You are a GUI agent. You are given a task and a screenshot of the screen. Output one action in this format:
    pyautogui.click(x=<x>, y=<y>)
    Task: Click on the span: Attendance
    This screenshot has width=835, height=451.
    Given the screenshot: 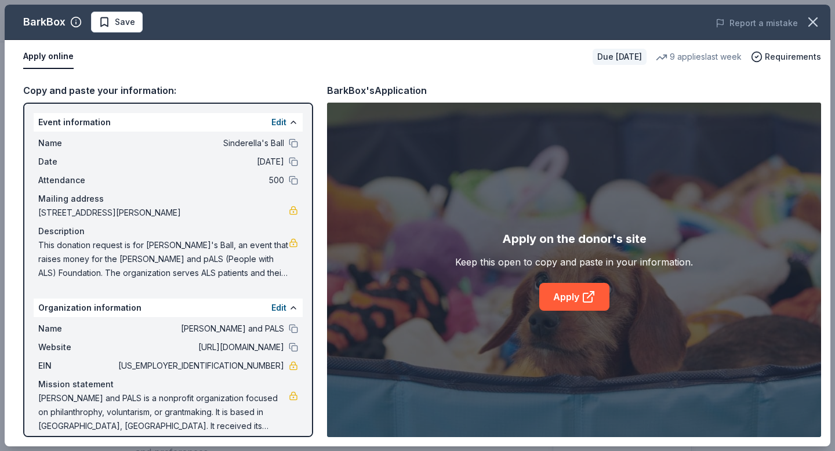 What is the action you would take?
    pyautogui.click(x=77, y=180)
    